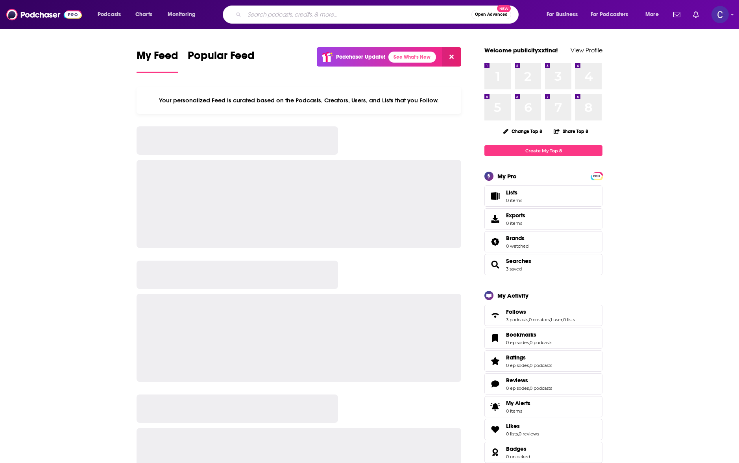  I want to click on a: 0 creators, so click(539, 320).